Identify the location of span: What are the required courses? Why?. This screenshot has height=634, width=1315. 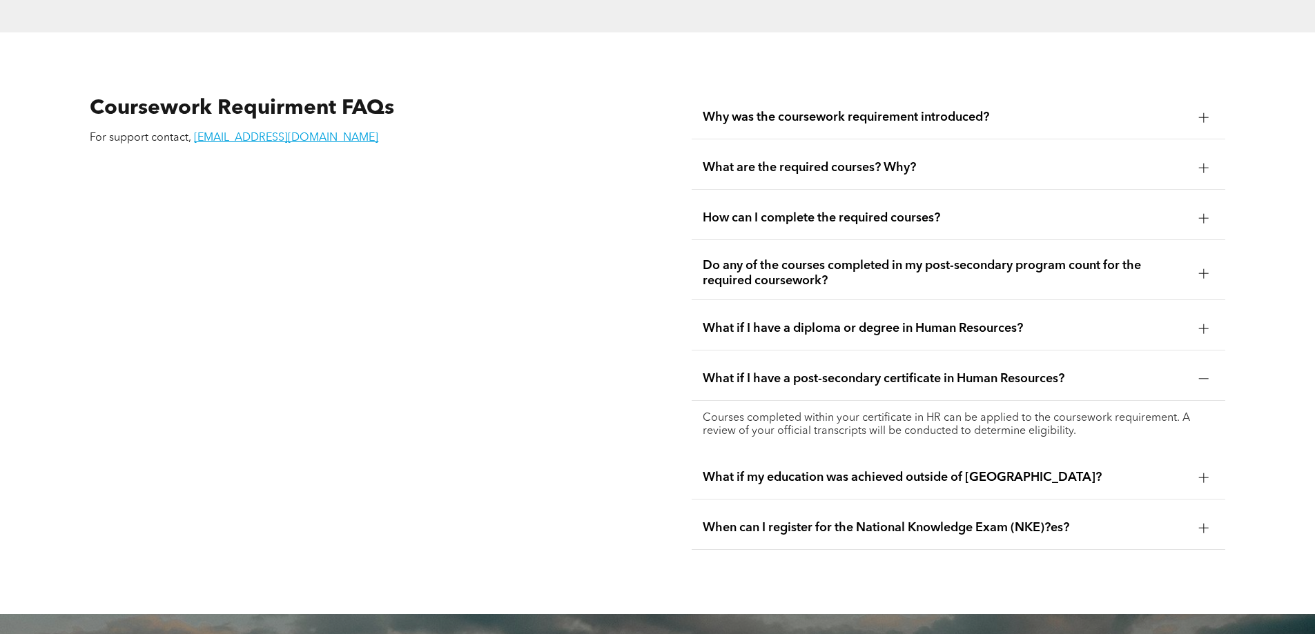
(945, 168).